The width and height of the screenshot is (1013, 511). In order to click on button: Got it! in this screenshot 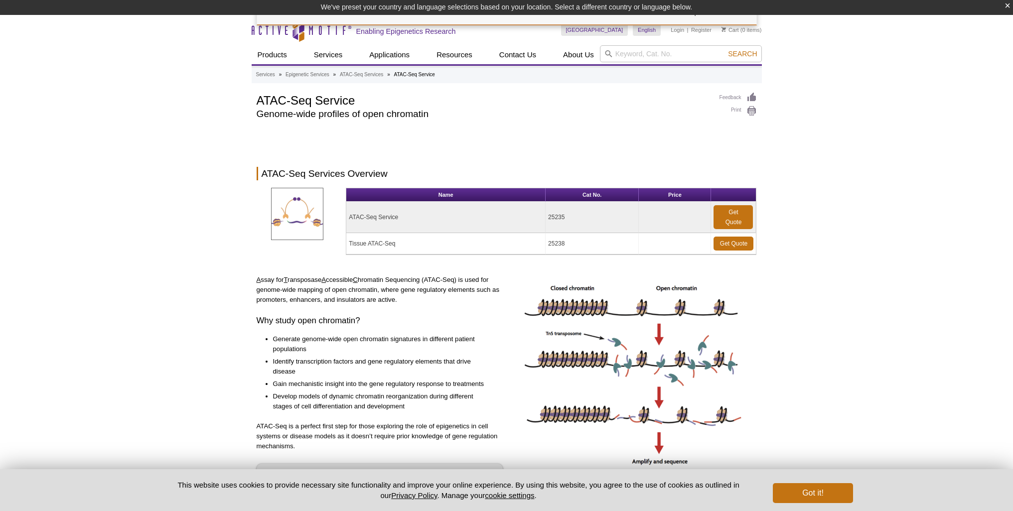, I will do `click(813, 493)`.